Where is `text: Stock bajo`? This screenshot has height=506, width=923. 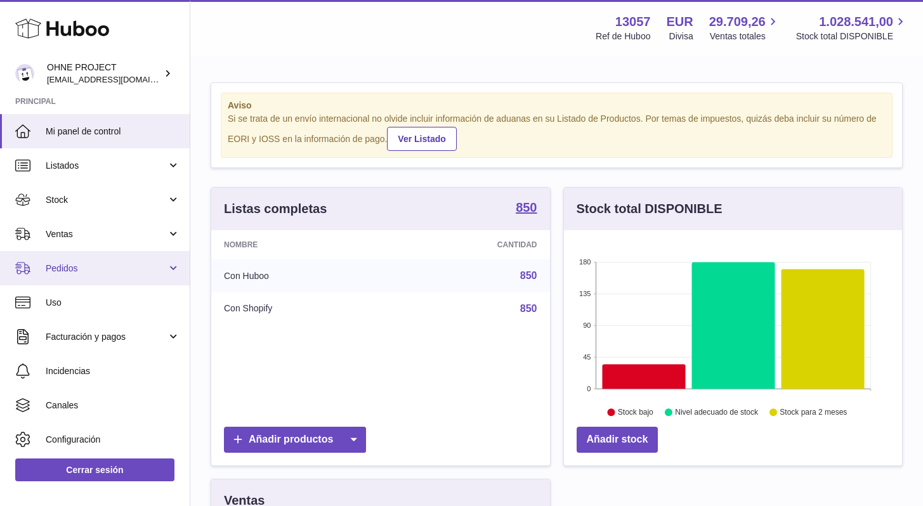
text: Stock bajo is located at coordinates (635, 412).